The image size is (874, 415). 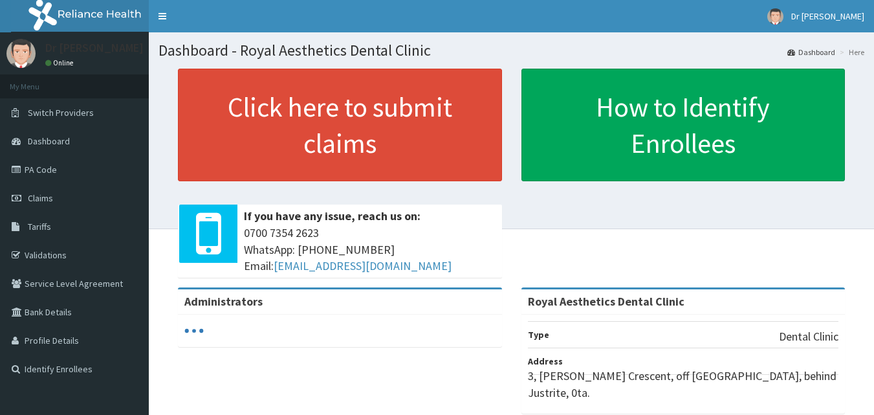 I want to click on span: Claims, so click(x=40, y=198).